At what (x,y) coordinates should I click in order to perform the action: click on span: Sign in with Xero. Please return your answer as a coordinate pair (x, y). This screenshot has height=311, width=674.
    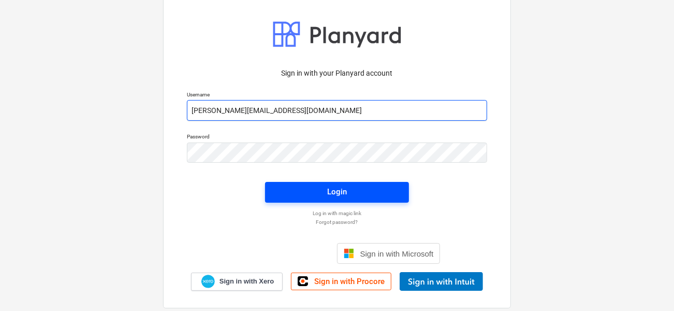
    Looking at the image, I should click on (247, 281).